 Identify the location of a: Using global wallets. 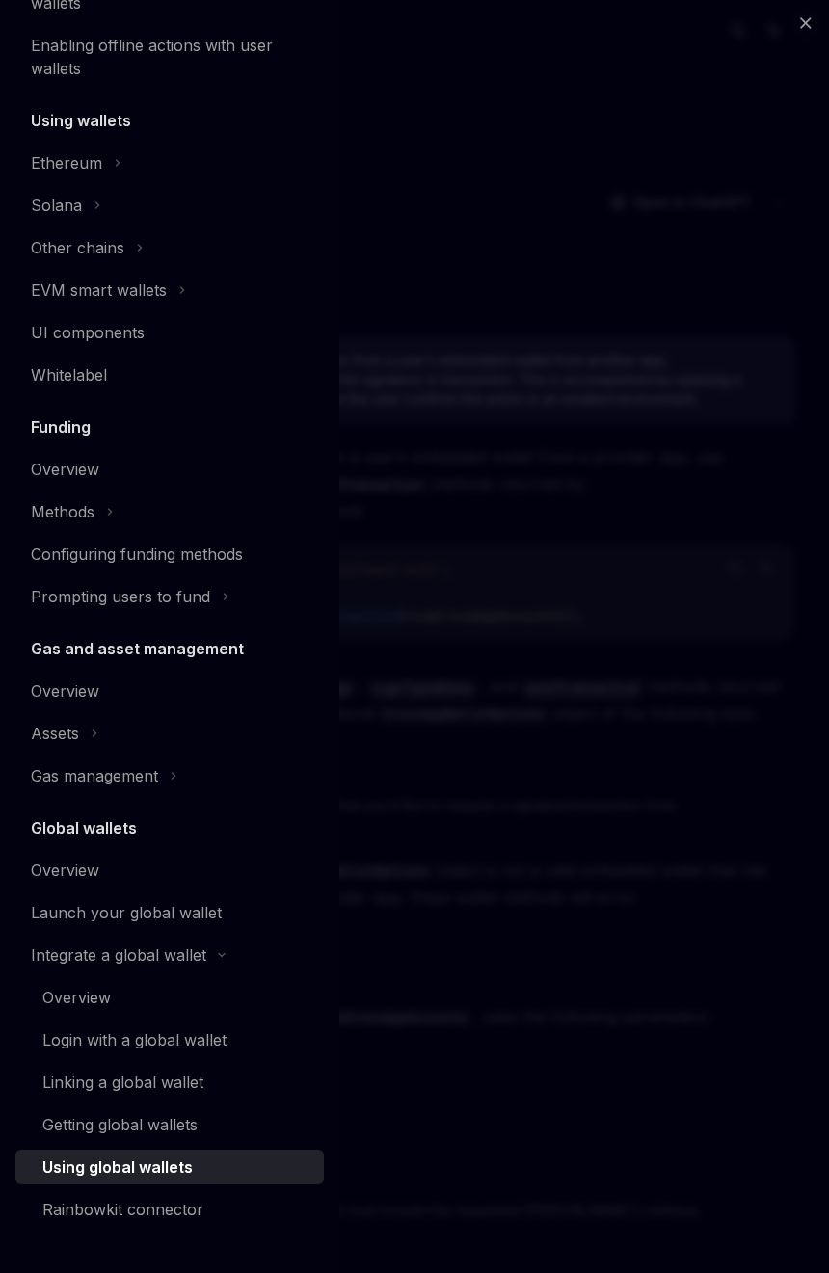
(170, 1167).